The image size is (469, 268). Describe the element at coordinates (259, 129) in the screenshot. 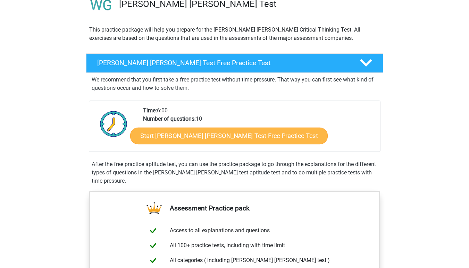

I see `div: 6:00 10` at that location.